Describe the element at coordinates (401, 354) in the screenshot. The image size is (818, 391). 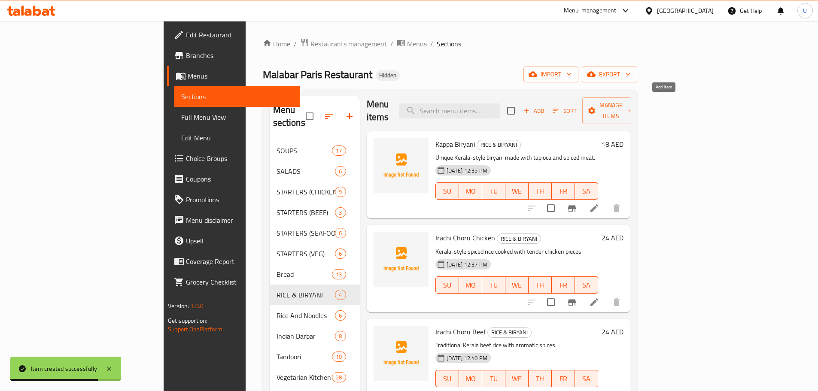
I see `img: Irachi Choru Beef` at that location.